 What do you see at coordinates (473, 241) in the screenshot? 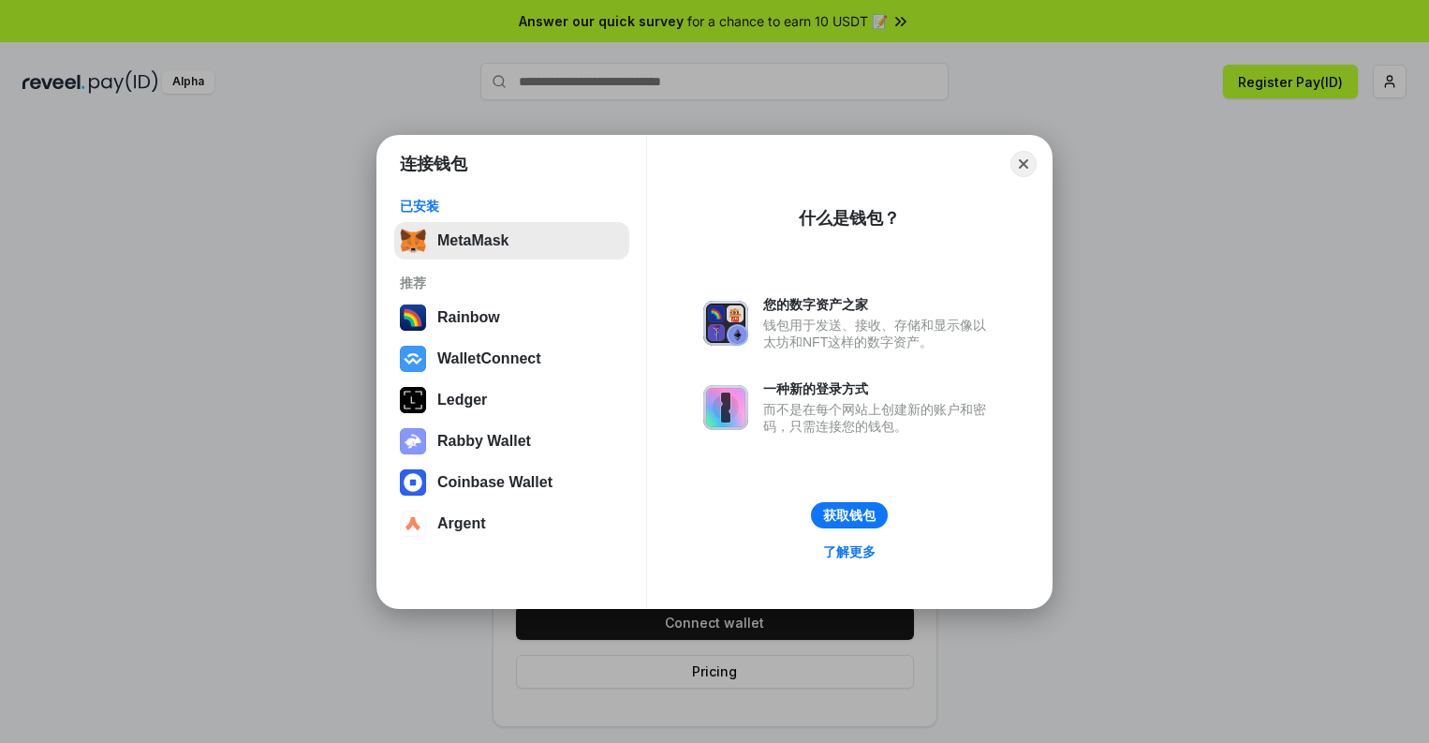
I see `div: MetaMask` at bounding box center [473, 241].